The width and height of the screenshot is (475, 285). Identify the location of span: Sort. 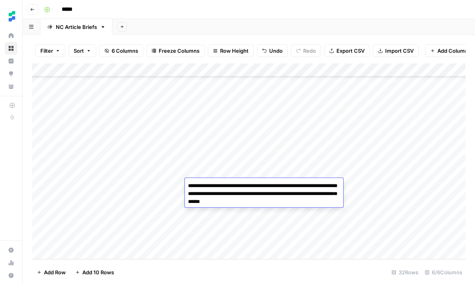
(79, 51).